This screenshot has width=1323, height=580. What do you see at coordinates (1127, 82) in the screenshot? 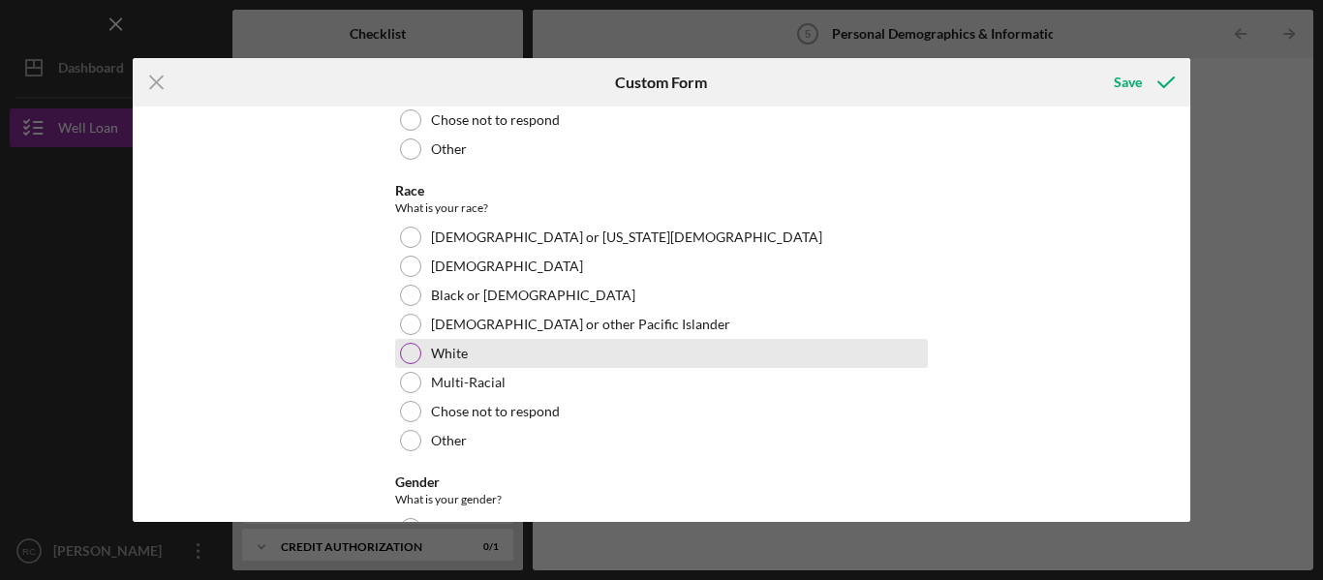
I see `div: Save` at bounding box center [1127, 82].